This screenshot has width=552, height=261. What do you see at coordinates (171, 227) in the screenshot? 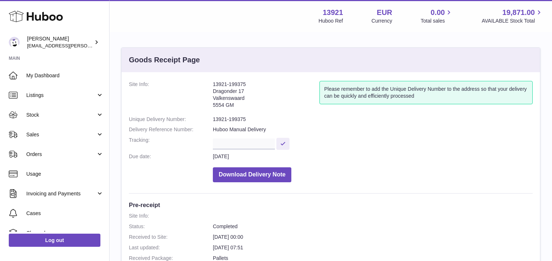
I see `dt: Status:` at bounding box center [171, 227].